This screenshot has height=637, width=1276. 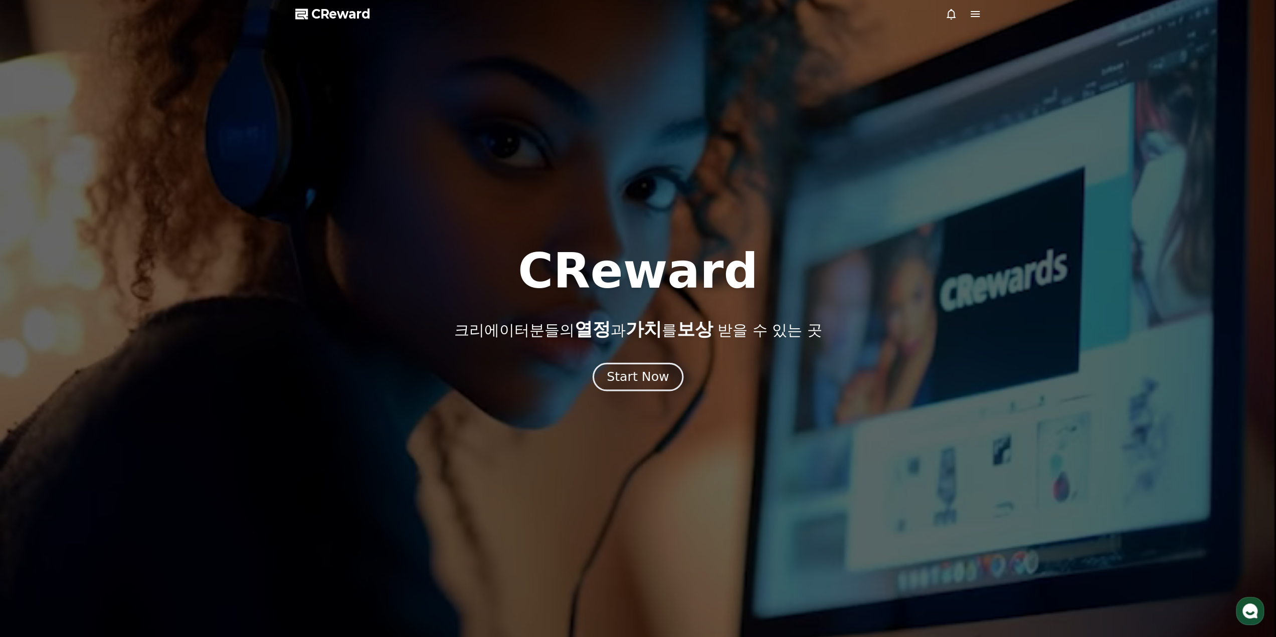 What do you see at coordinates (35, 337) in the screenshot?
I see `span: 홈` at bounding box center [35, 337].